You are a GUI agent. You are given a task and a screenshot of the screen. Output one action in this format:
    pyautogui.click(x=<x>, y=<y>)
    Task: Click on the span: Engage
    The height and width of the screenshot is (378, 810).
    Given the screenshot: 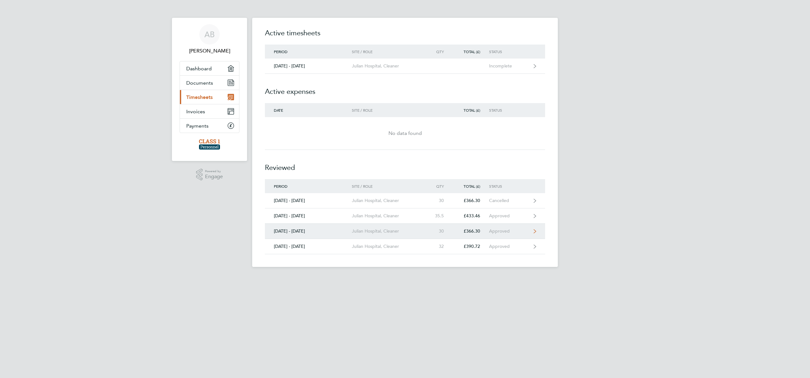 What is the action you would take?
    pyautogui.click(x=214, y=177)
    